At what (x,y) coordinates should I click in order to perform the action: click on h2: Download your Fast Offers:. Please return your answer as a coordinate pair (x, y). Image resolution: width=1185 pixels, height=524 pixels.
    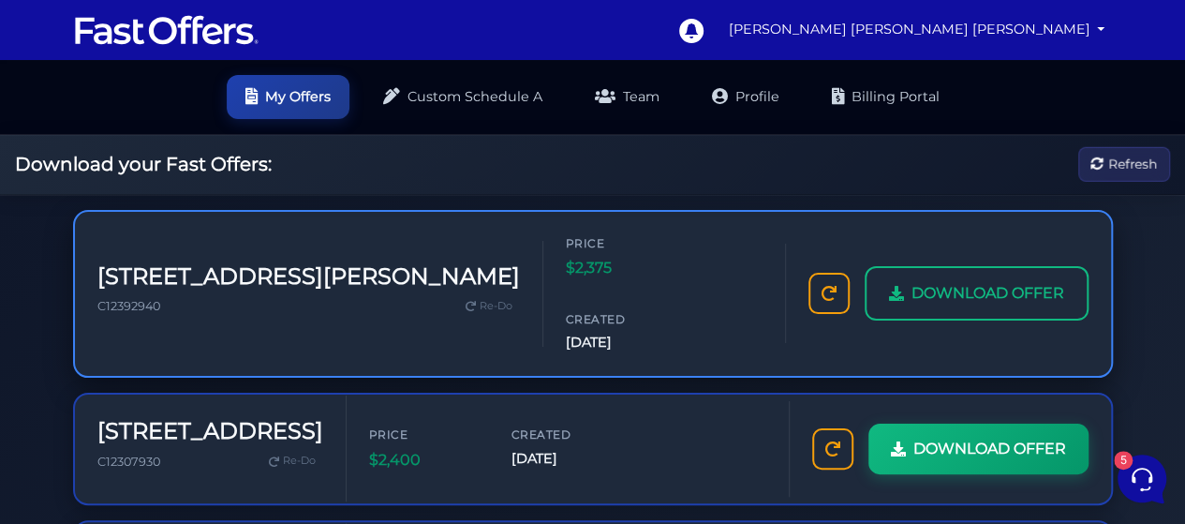
    Looking at the image, I should click on (143, 164).